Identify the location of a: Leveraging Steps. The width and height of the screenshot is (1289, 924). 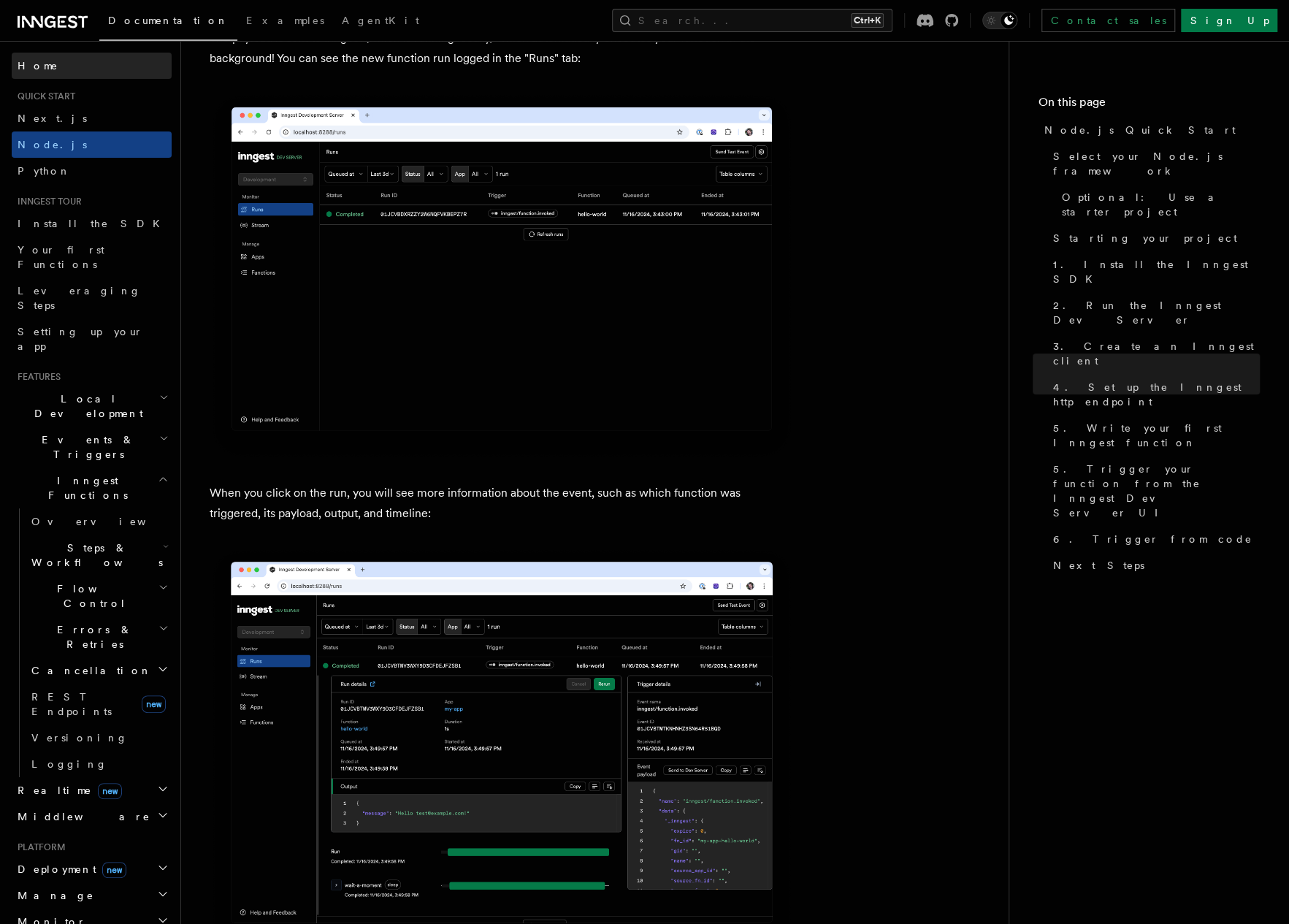
(91, 298).